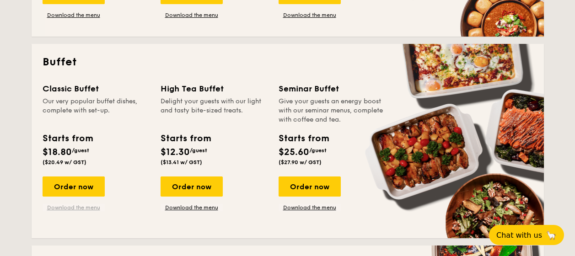  Describe the element at coordinates (520, 235) in the screenshot. I see `span: Chat with us` at that location.